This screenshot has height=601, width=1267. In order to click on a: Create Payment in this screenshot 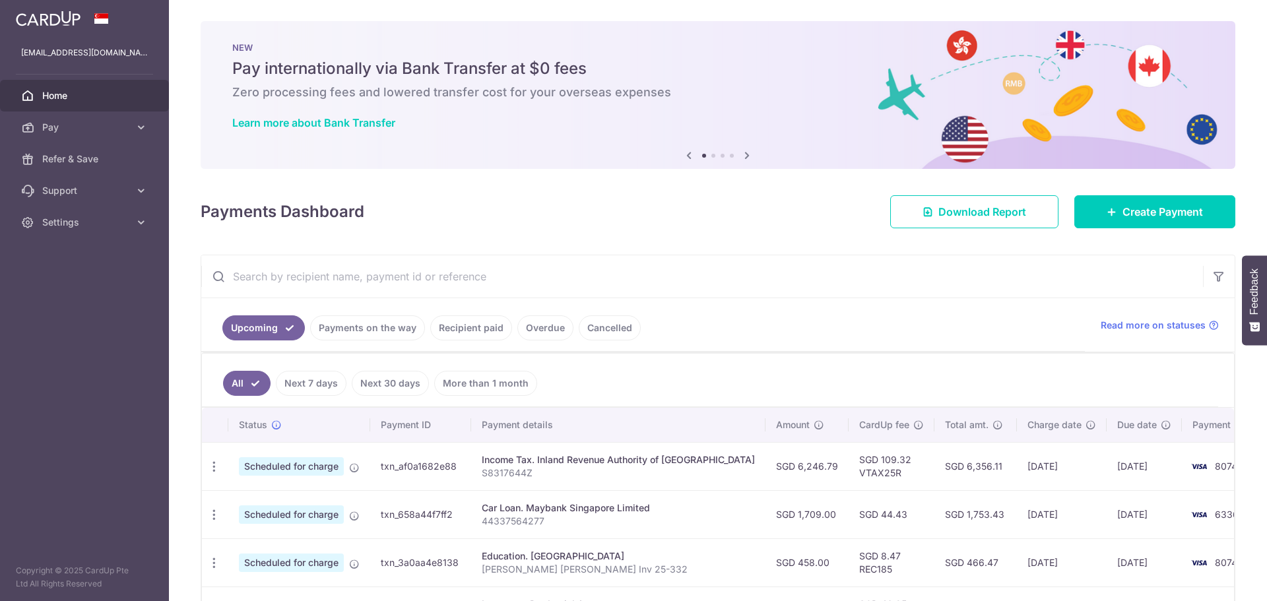, I will do `click(1155, 212)`.